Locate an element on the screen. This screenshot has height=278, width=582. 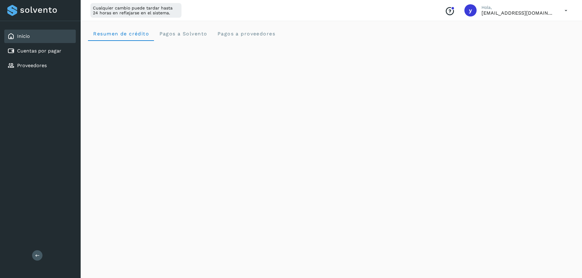
div: Proveedores is located at coordinates (40, 66).